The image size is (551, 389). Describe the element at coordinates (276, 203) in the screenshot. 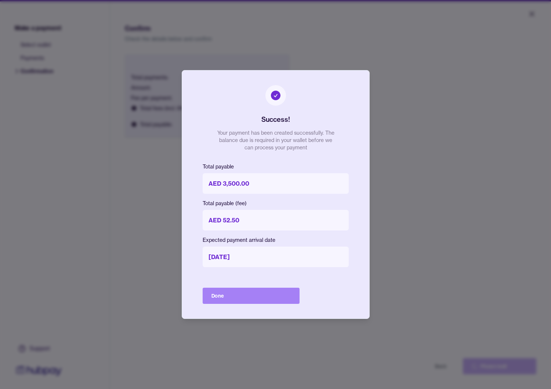

I see `p: Total payable (fee)` at that location.